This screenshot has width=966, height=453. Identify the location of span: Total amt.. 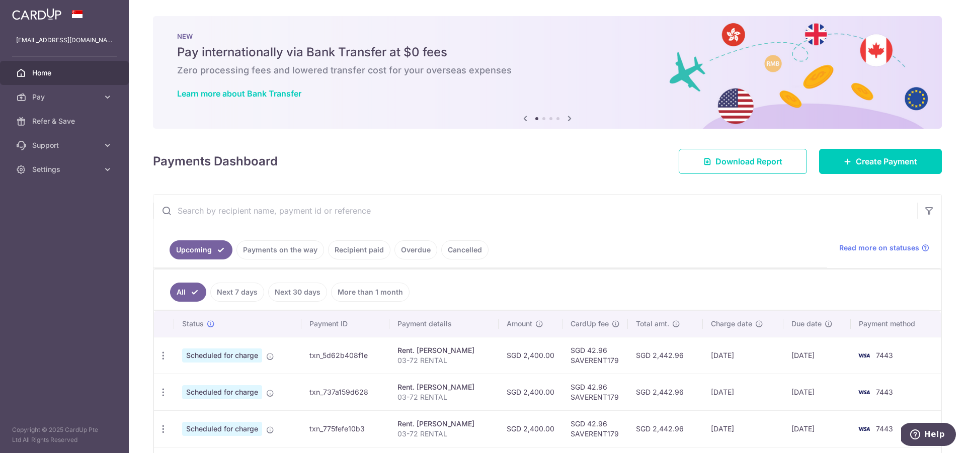
(653, 324).